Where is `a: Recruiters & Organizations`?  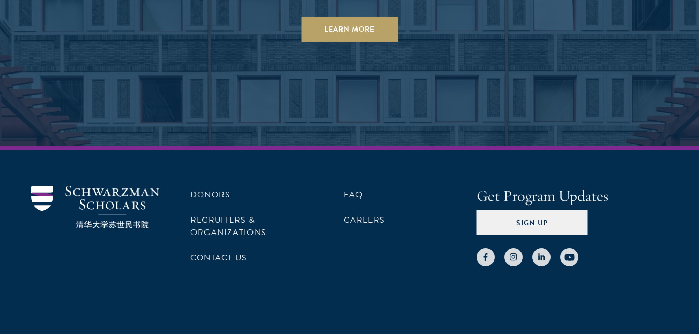 a: Recruiters & Organizations is located at coordinates (228, 226).